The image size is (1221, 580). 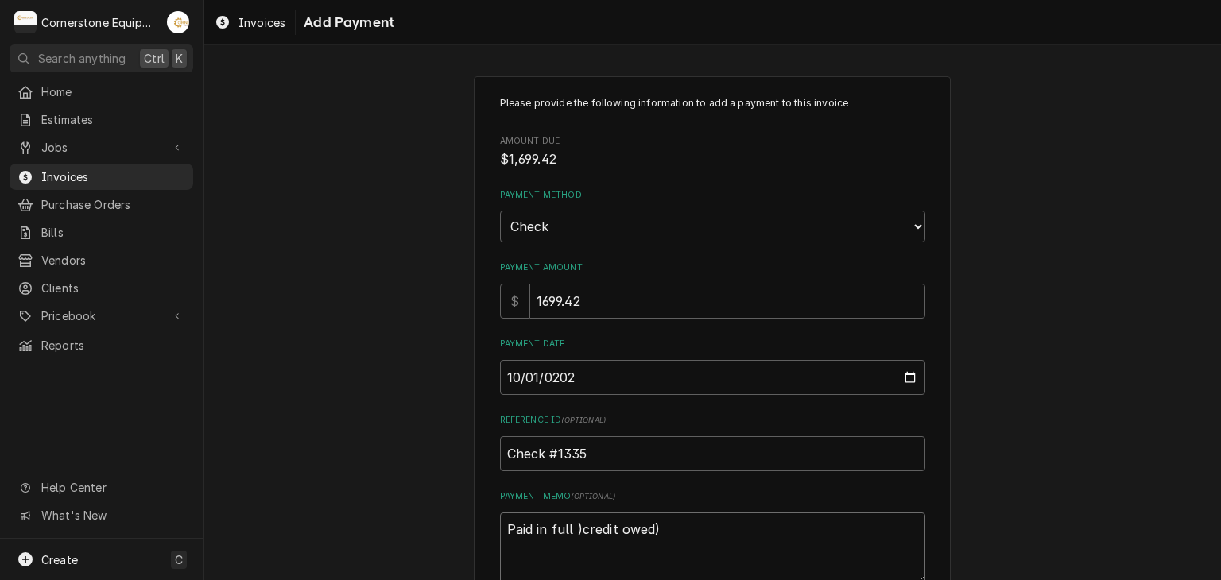 What do you see at coordinates (113, 345) in the screenshot?
I see `span: Reports` at bounding box center [113, 345].